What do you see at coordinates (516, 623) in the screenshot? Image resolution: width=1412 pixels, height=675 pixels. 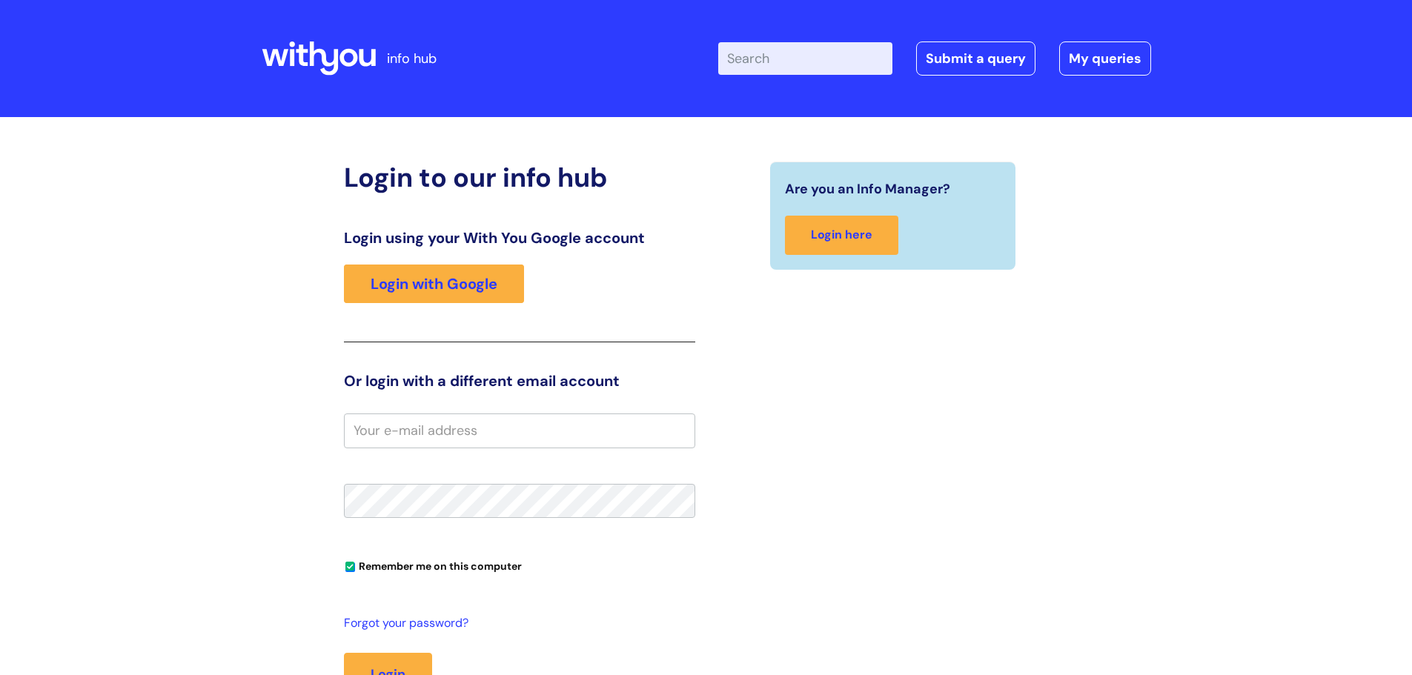 I see `a: Forgot your password?` at bounding box center [516, 623].